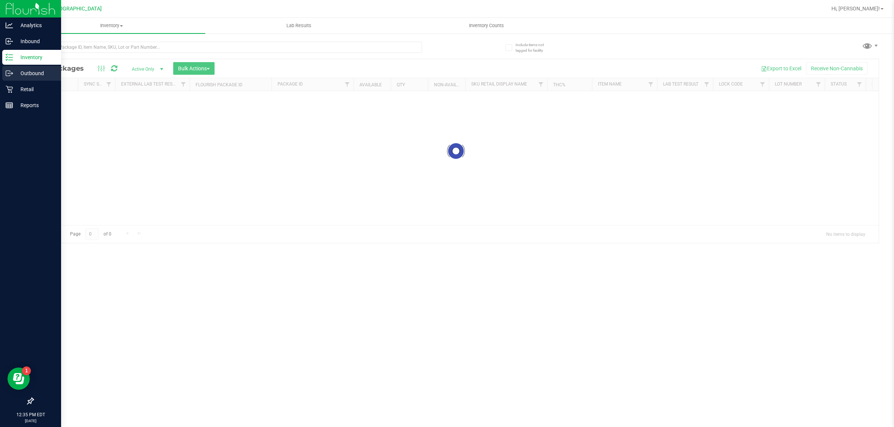 Image resolution: width=894 pixels, height=427 pixels. Describe the element at coordinates (31, 415) in the screenshot. I see `p: 12:35 PM EDT` at that location.